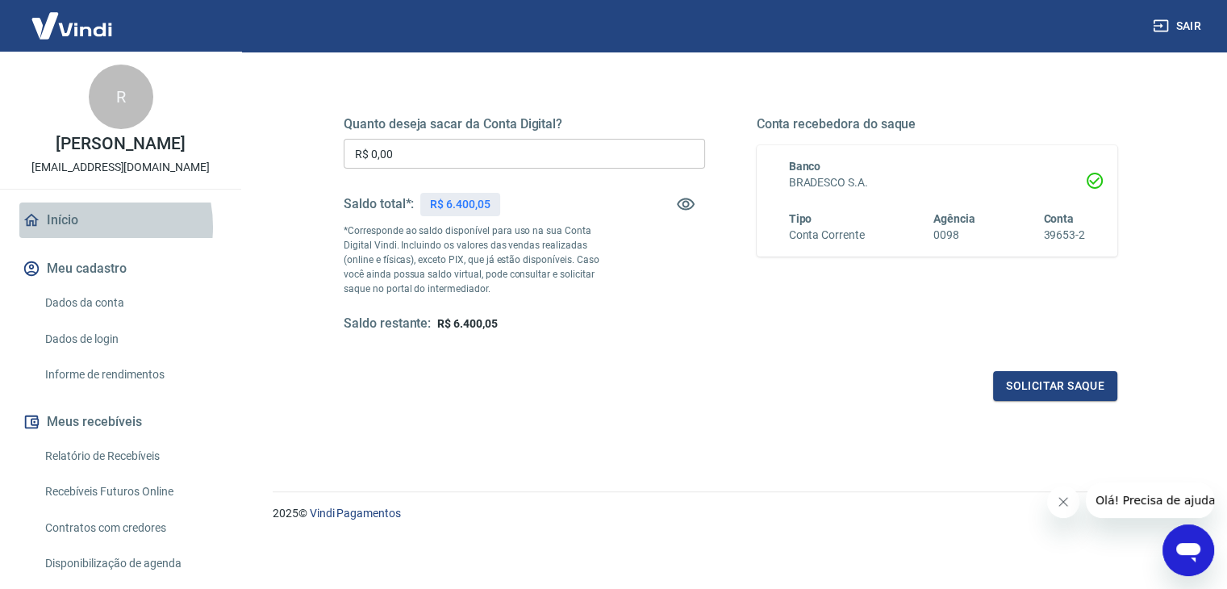  I want to click on h5: Saldo total*:, so click(378, 204).